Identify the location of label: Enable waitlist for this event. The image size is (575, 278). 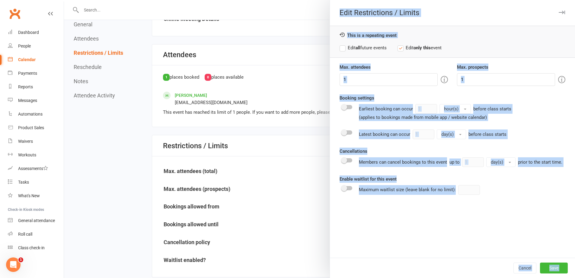
(368, 179).